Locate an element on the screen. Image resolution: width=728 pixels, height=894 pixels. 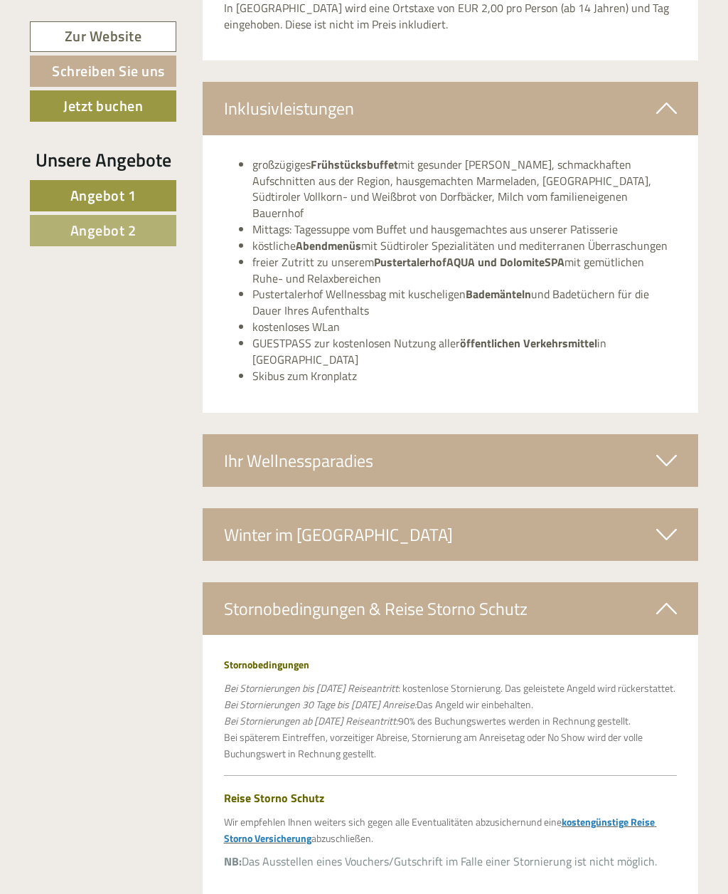
strong: PustertalerhofAQUA und DolomiteSPA is located at coordinates (470, 262).